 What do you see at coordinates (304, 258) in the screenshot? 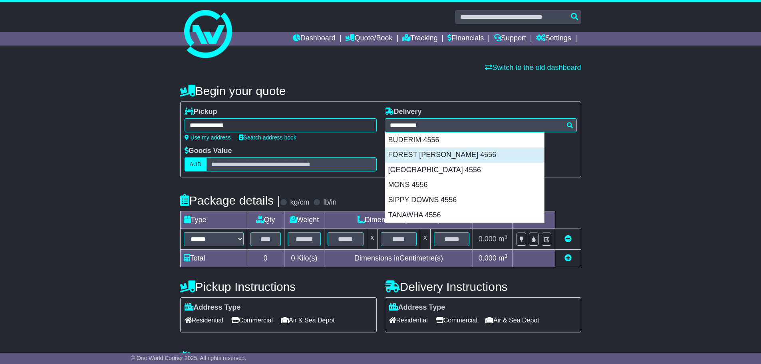
I see `td: Kilo(s)` at bounding box center [304, 258].